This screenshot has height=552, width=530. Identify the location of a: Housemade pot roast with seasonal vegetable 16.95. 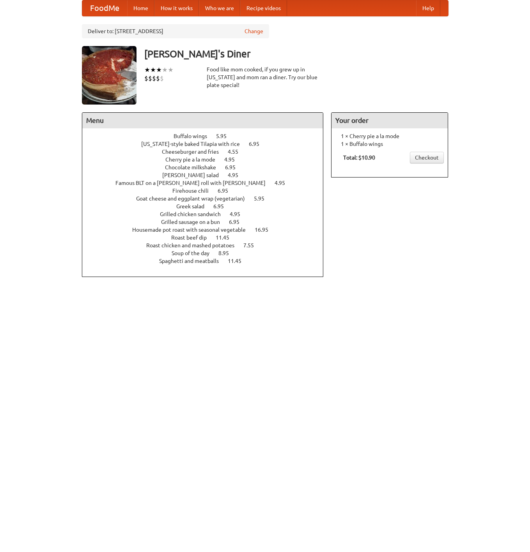
(208, 230).